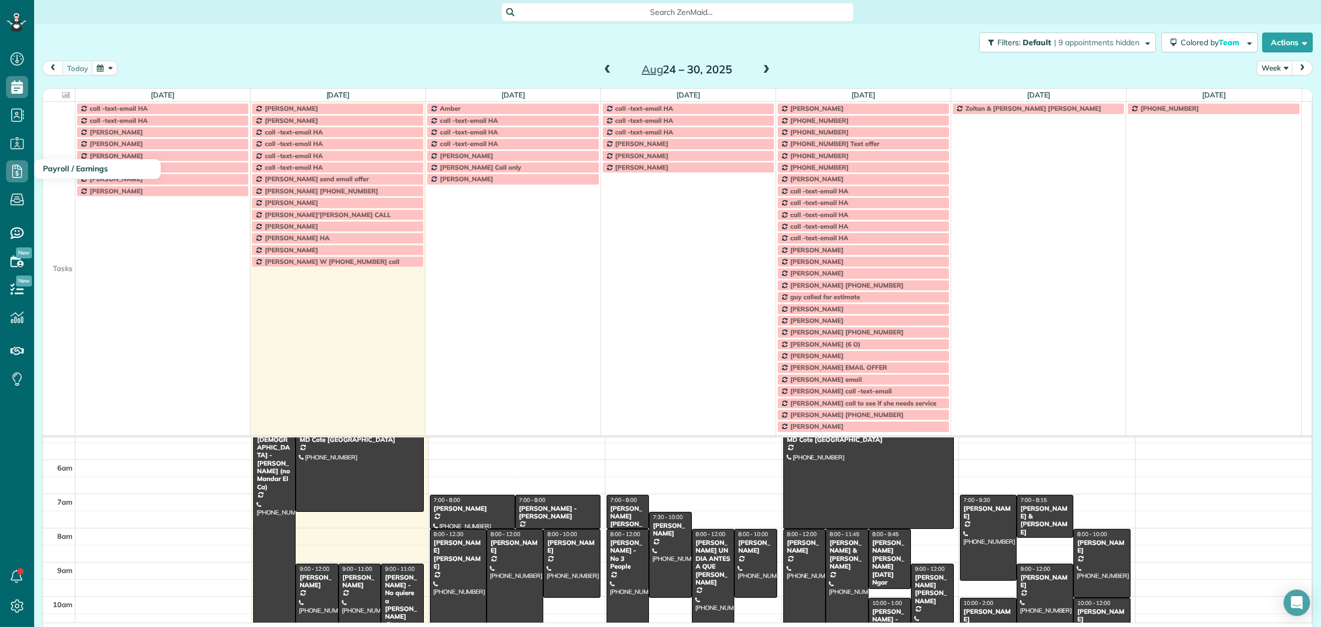 This screenshot has width=1321, height=627. Describe the element at coordinates (450, 108) in the screenshot. I see `span: Amber` at that location.